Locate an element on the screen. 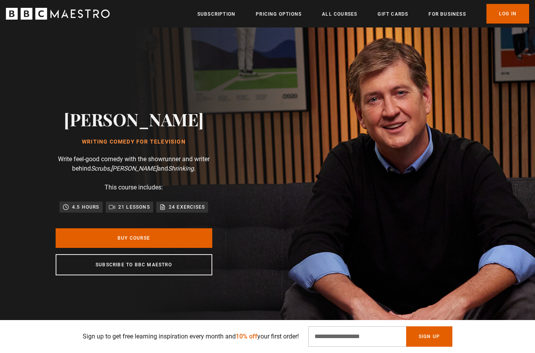 This screenshot has height=353, width=535. a: Subscription is located at coordinates (216, 14).